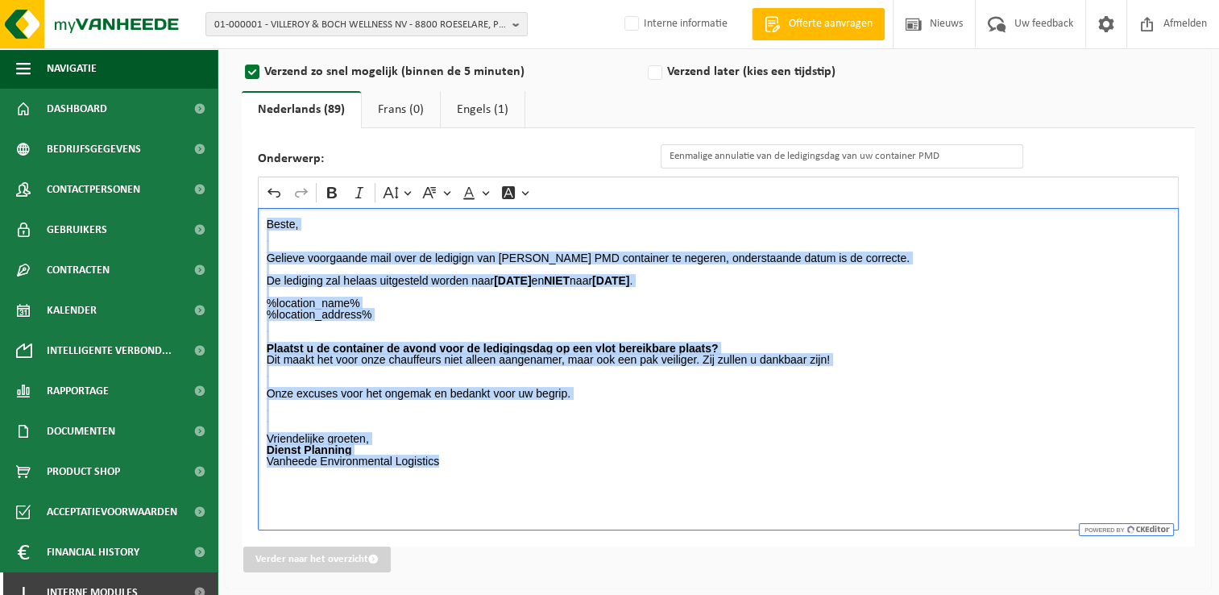 The height and width of the screenshot is (595, 1219). What do you see at coordinates (818, 24) in the screenshot?
I see `a: Offerte aanvragen` at bounding box center [818, 24].